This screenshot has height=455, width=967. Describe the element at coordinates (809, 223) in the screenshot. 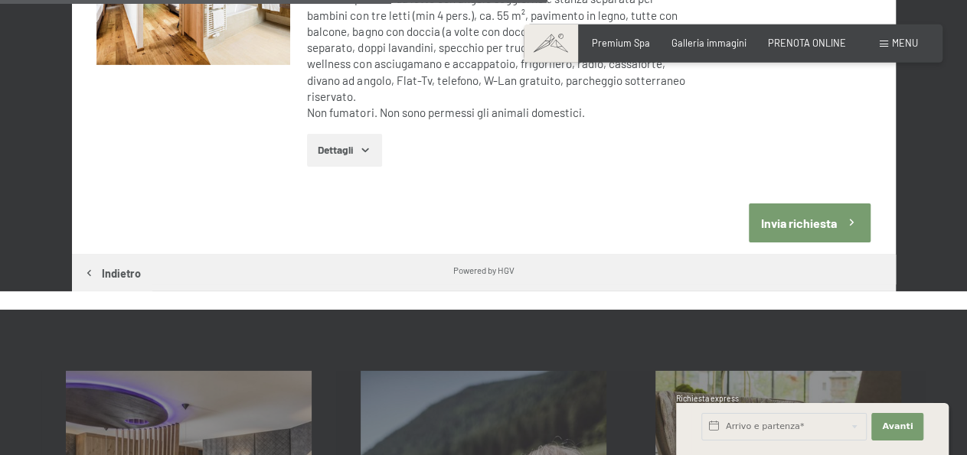

I see `button: Invia richiesta` at that location.